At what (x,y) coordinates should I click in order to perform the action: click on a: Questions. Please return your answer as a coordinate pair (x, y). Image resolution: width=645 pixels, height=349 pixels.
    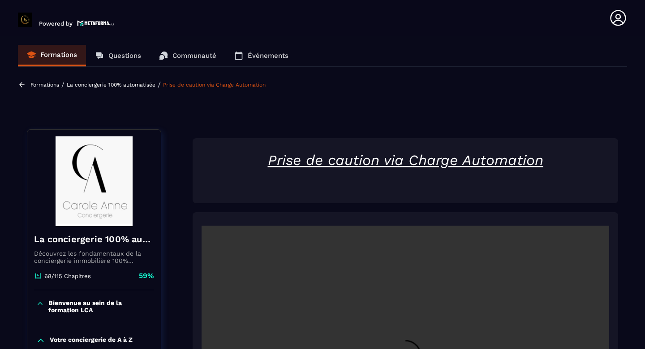
    Looking at the image, I should click on (118, 56).